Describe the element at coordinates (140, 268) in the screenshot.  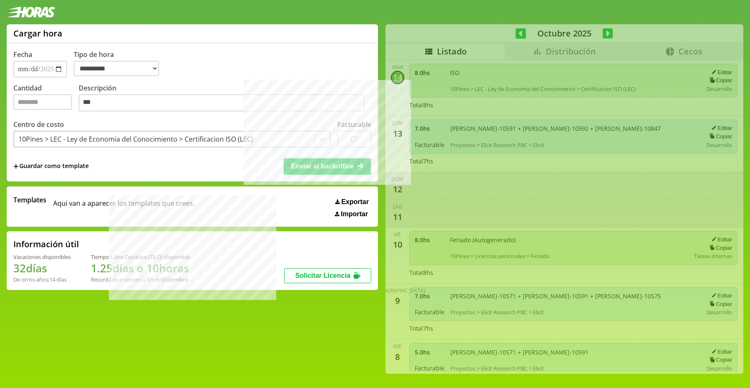
I see `h1: 1.25 días o 10 horas` at that location.